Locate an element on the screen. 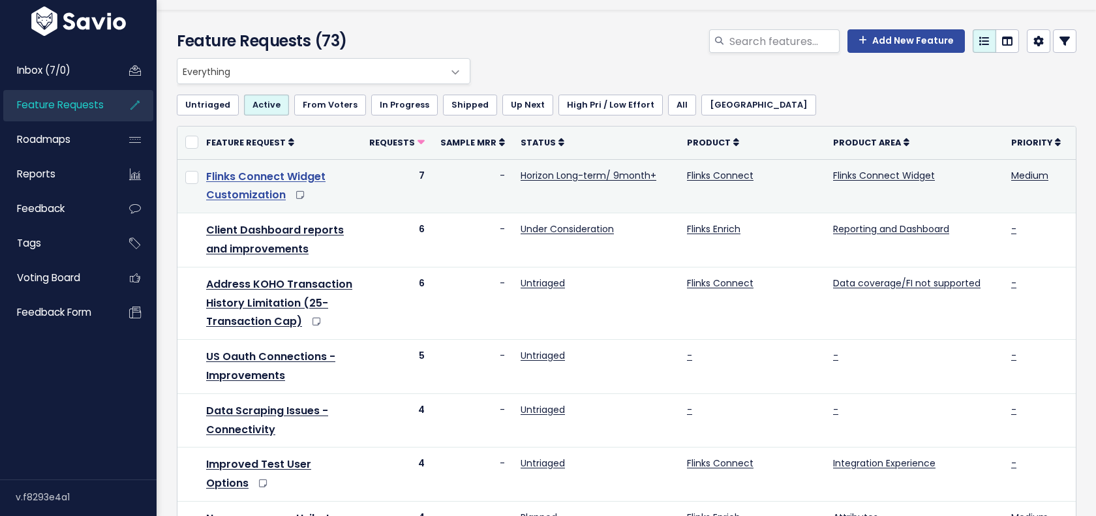  input: Search features... is located at coordinates (783, 41).